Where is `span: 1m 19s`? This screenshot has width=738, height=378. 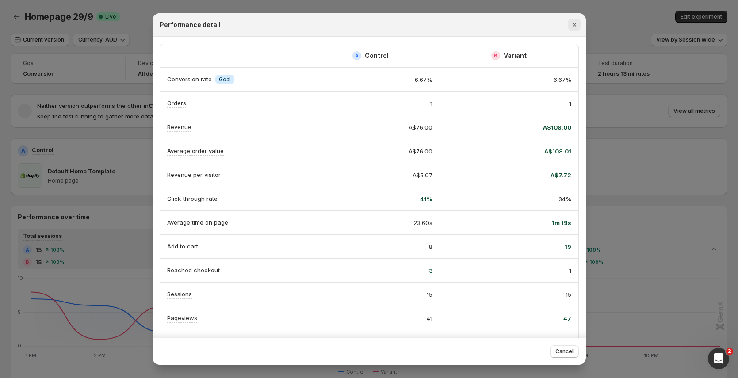
span: 1m 19s is located at coordinates (561, 223).